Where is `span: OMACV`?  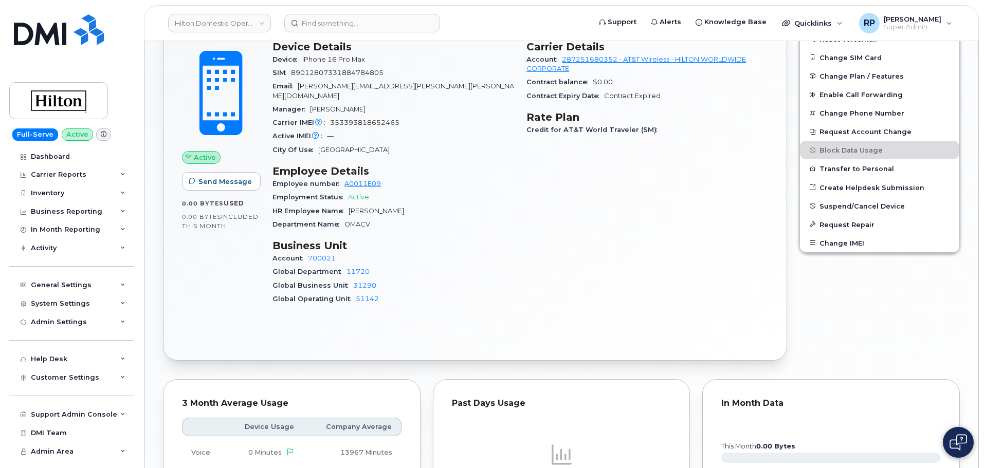 span: OMACV is located at coordinates (357, 224).